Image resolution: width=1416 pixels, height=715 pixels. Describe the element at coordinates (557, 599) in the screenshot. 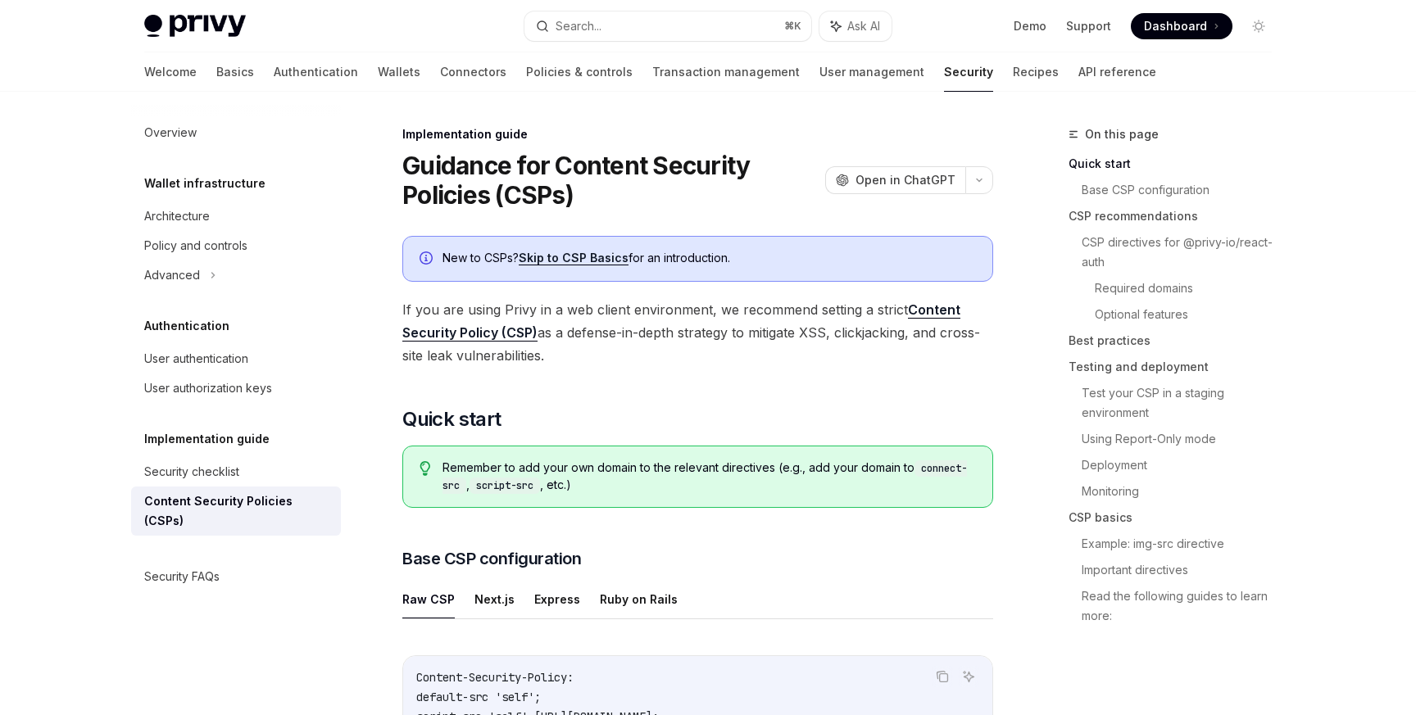

I see `button: Express` at that location.